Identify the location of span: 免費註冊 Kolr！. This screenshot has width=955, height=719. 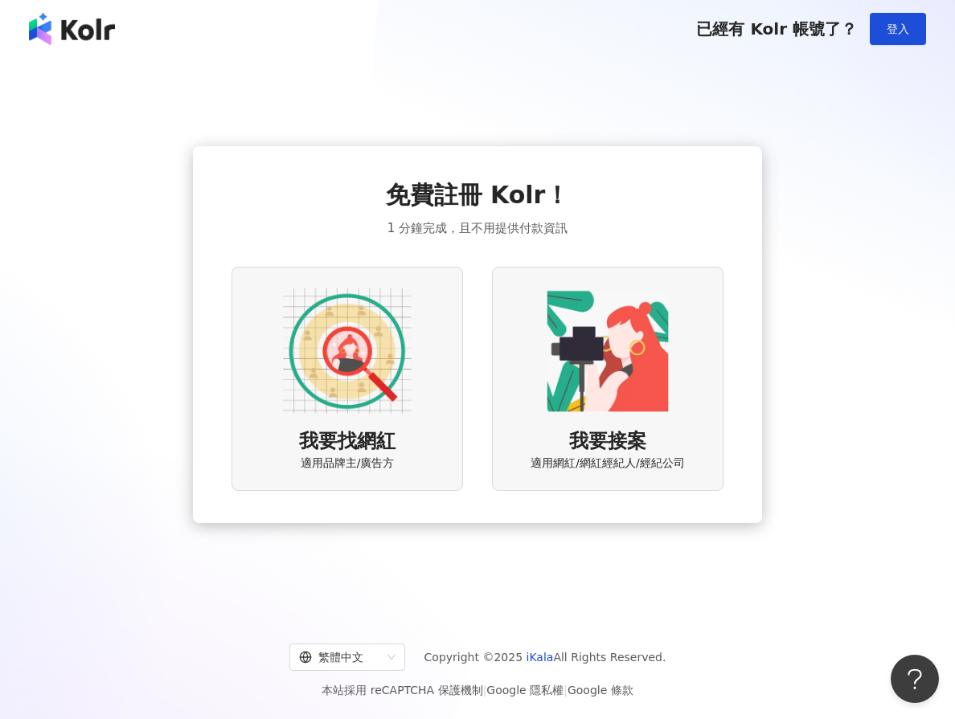
(477, 195).